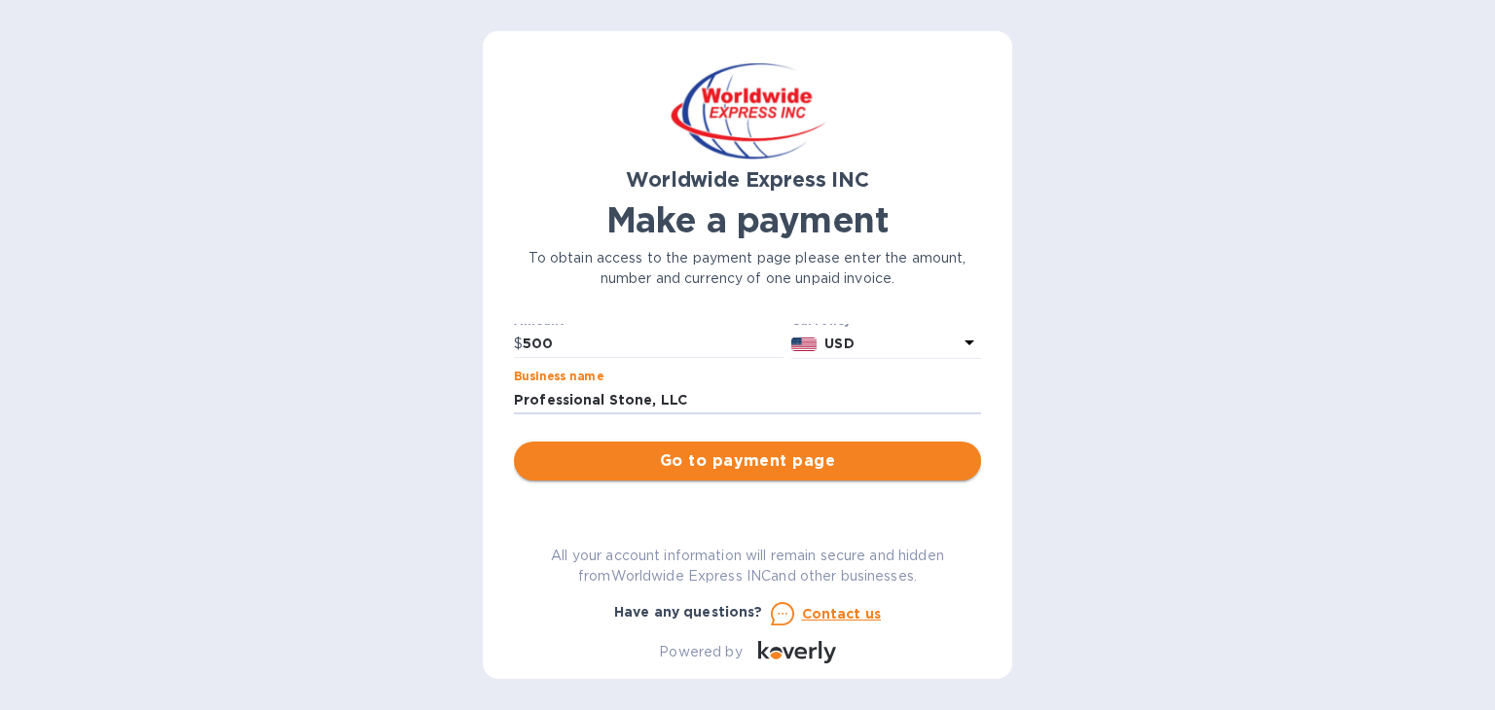  Describe the element at coordinates (538, 321) in the screenshot. I see `label: Amount` at that location.